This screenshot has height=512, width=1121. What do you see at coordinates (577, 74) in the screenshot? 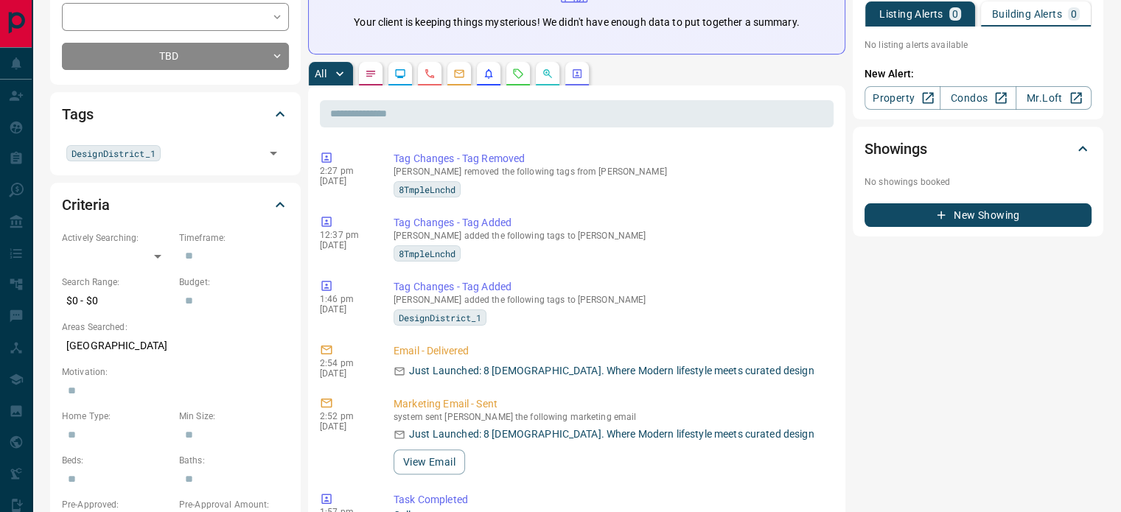
I see `svg: Agent Actions` at bounding box center [577, 74].